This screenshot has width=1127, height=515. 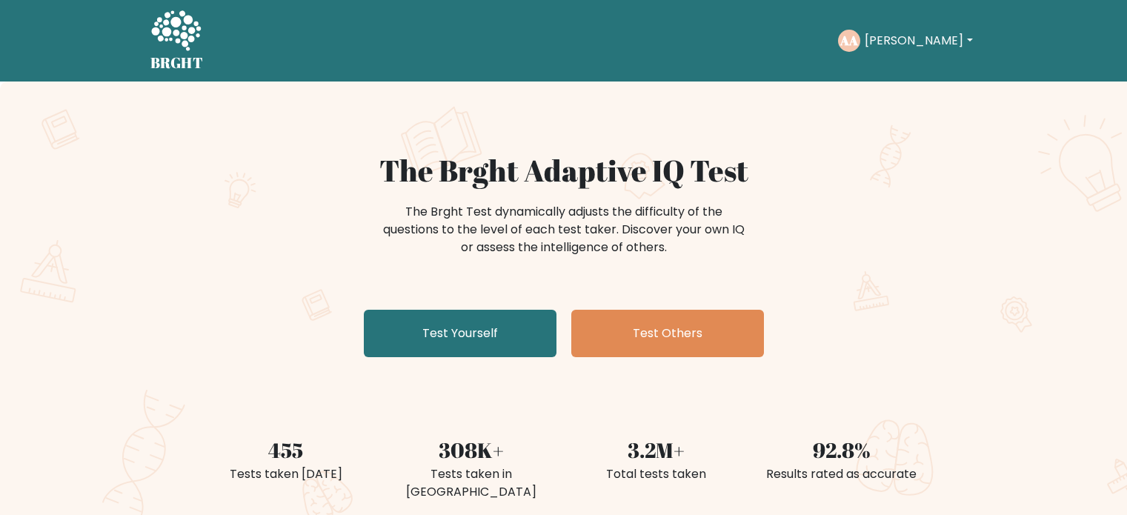 What do you see at coordinates (848, 40) in the screenshot?
I see `text: AA` at bounding box center [848, 40].